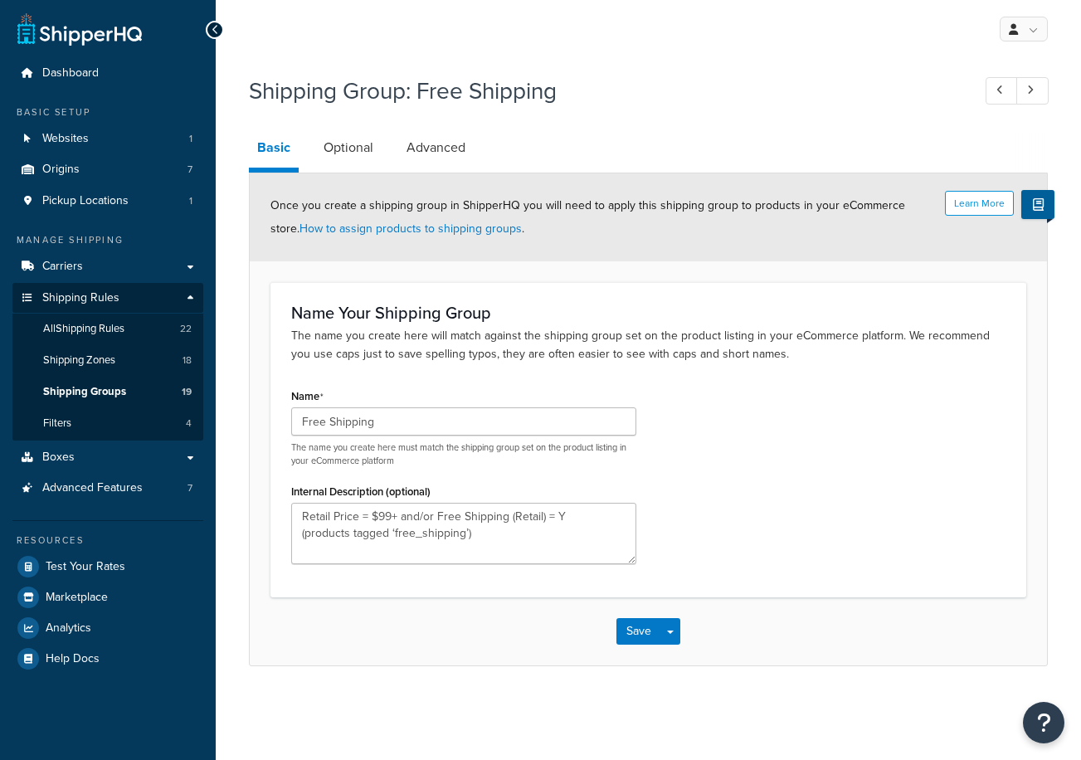  I want to click on h1: Shipping Group: Free Shipping, so click(602, 90).